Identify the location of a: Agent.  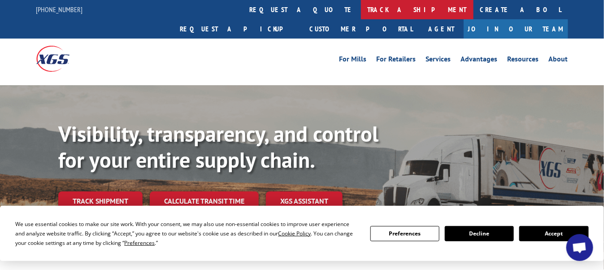
(442, 29).